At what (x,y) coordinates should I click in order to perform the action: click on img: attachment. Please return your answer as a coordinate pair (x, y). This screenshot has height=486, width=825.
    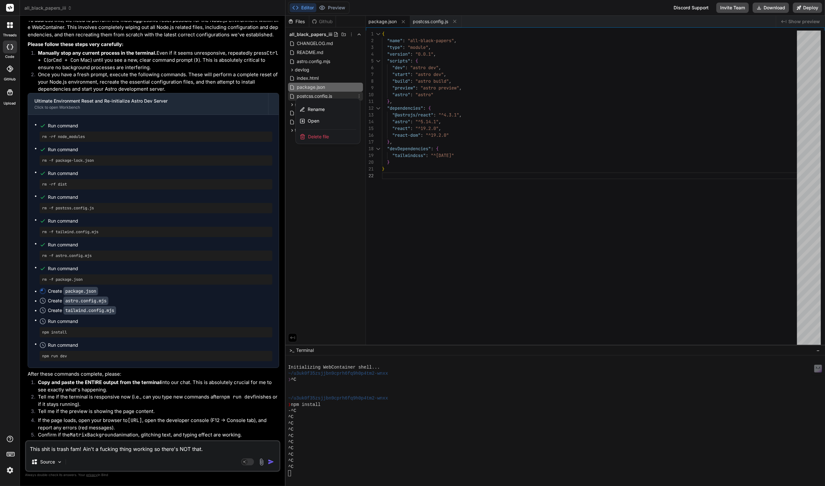
    Looking at the image, I should click on (261, 461).